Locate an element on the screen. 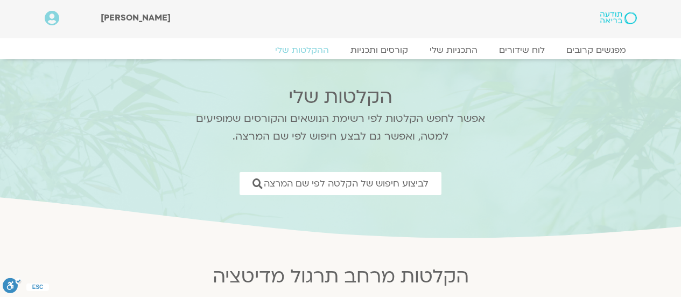 This screenshot has height=297, width=681. a: מפגשים קרובים is located at coordinates (596, 50).